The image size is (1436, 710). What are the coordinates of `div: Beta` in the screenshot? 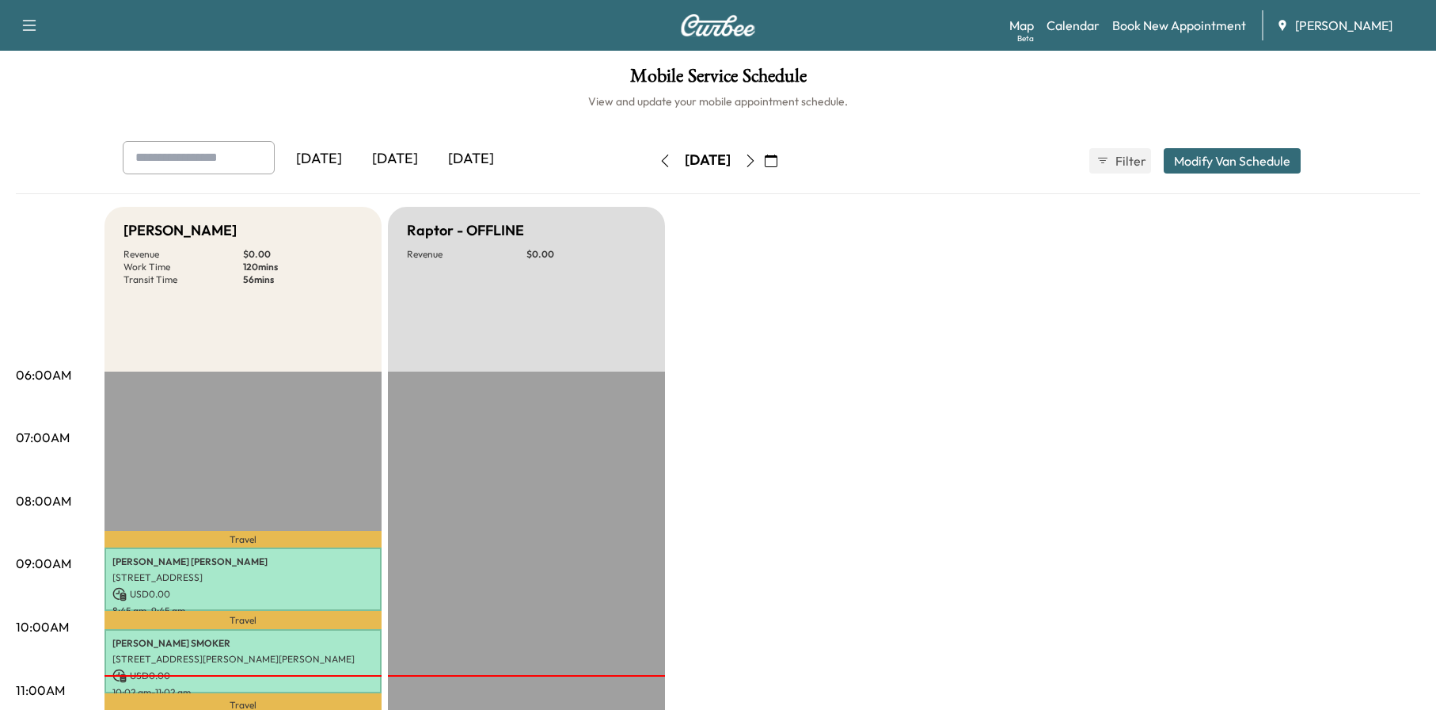 It's located at (1025, 38).